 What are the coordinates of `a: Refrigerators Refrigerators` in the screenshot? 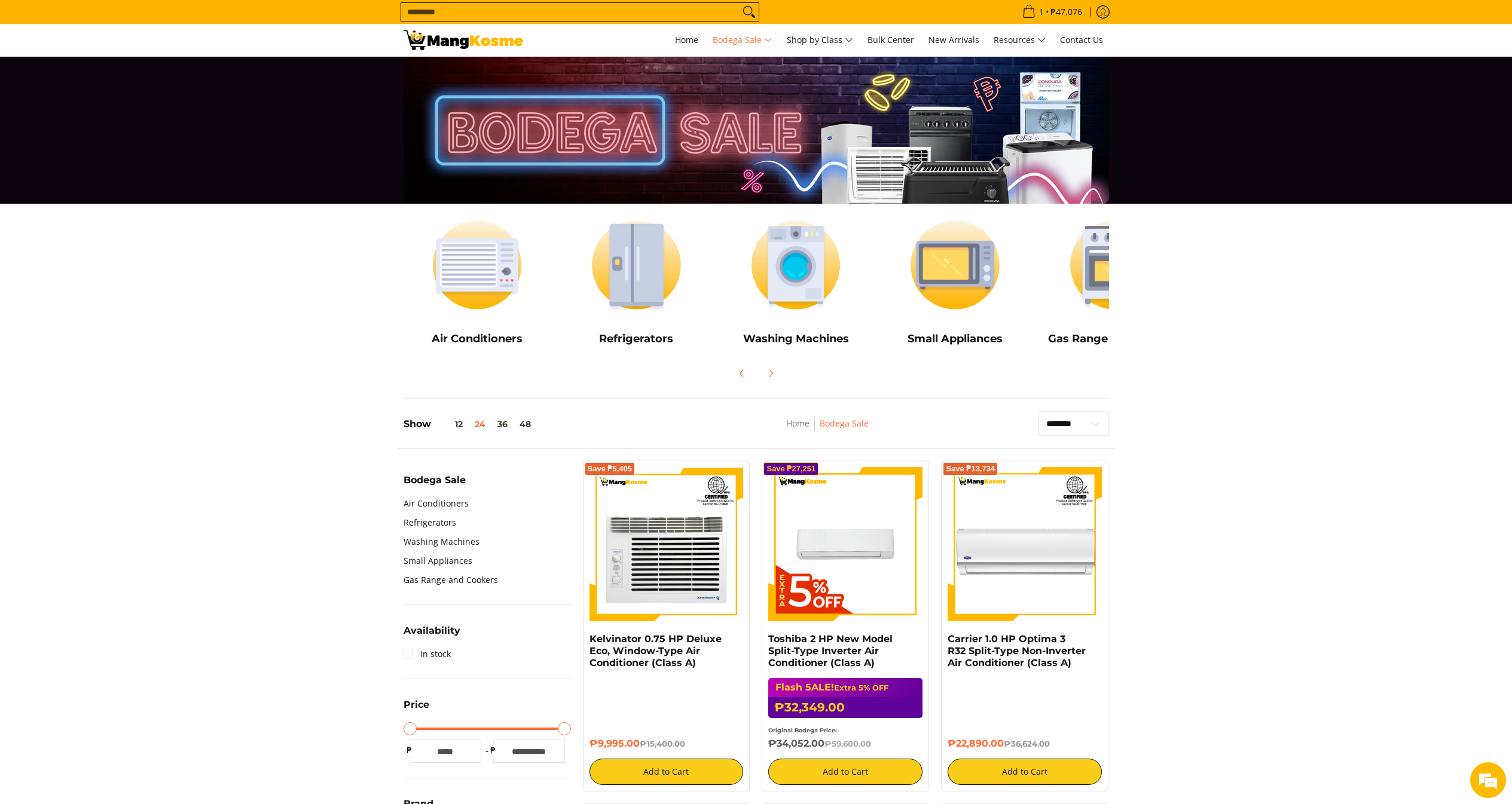 It's located at (636, 282).